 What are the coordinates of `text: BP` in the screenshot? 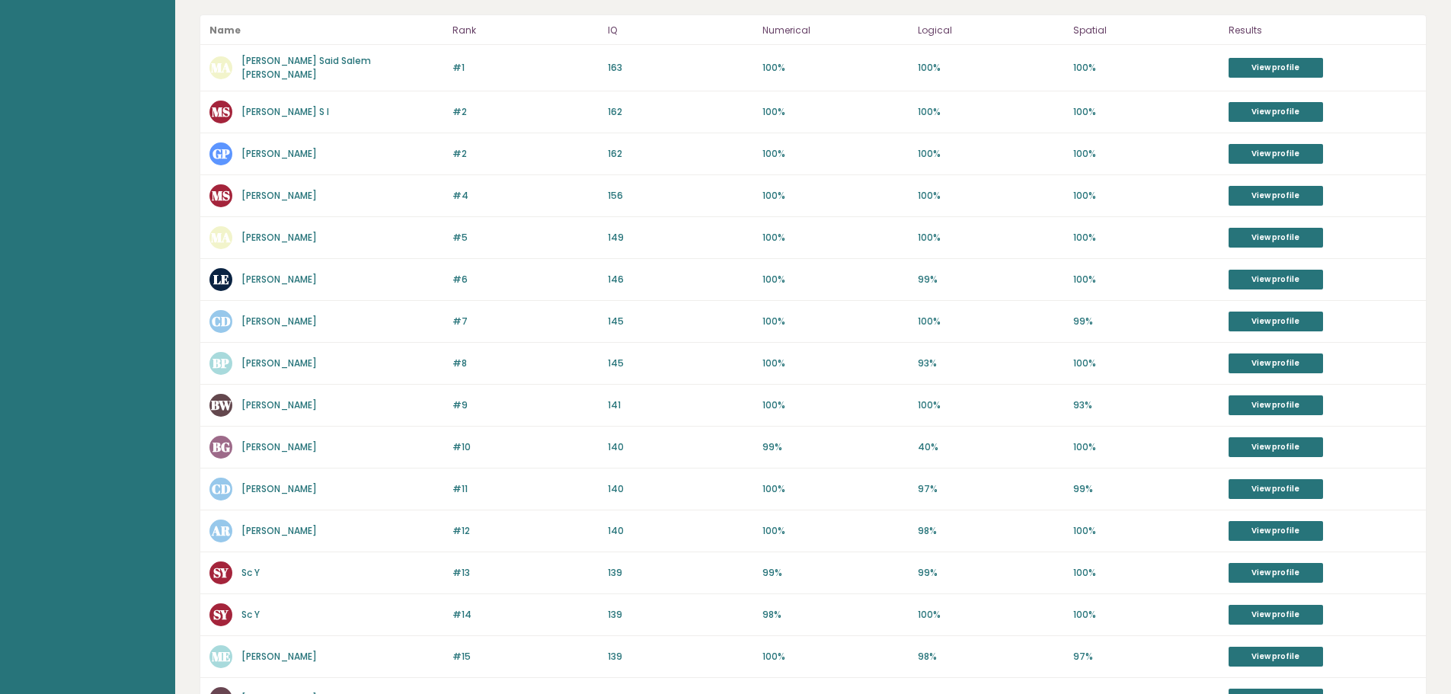 It's located at (221, 363).